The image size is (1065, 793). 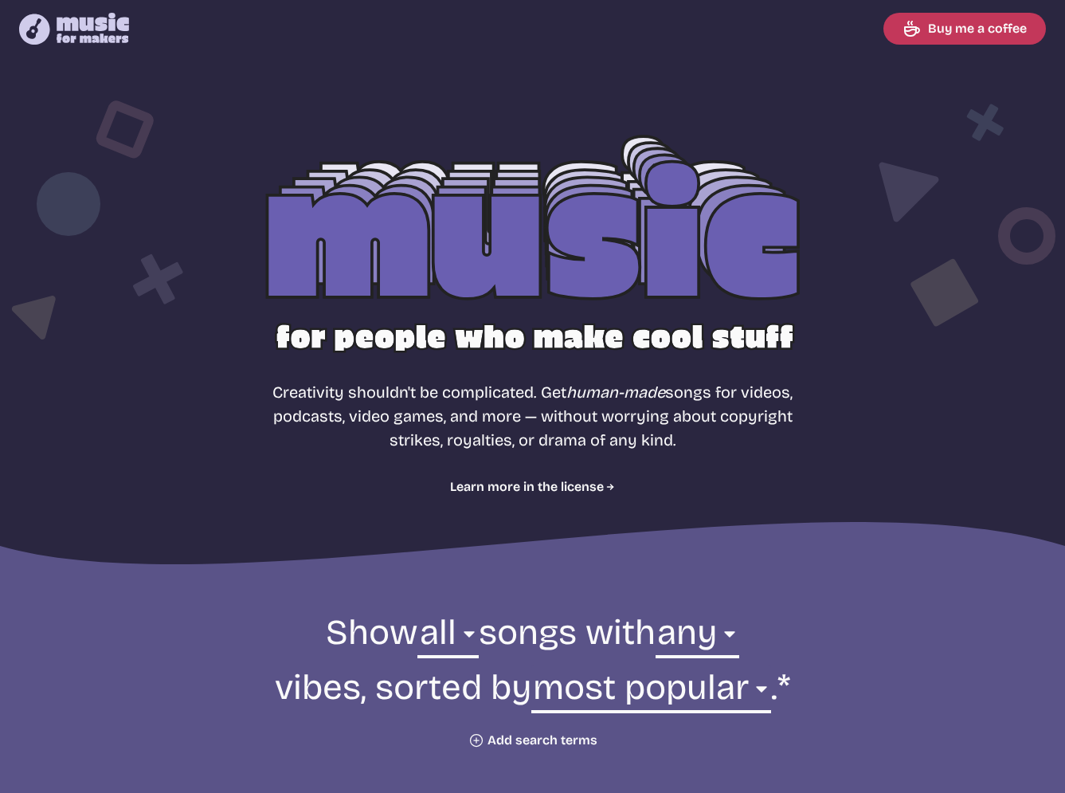 What do you see at coordinates (533, 416) in the screenshot?
I see `p: Creativity shouldn't be complicated. Get songs for videos, podcasts, video games, and more — with...` at bounding box center [533, 416].